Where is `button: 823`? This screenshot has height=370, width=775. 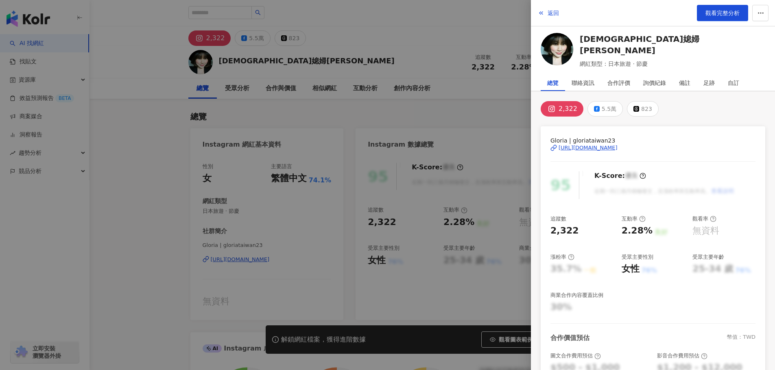 button: 823 is located at coordinates (642, 109).